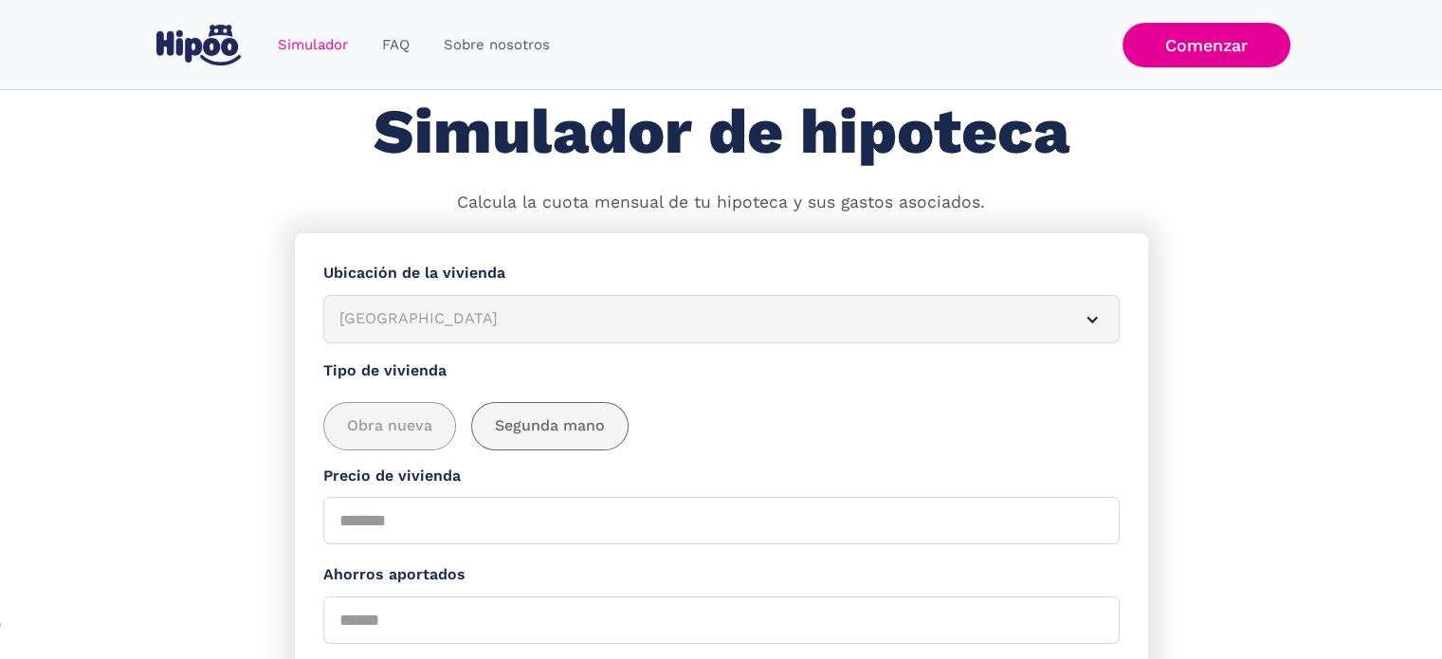 The height and width of the screenshot is (659, 1442). I want to click on a: FAQ, so click(395, 45).